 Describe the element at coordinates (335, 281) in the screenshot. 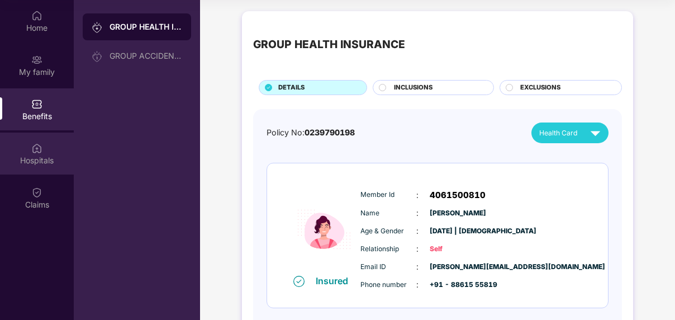

I see `div: Insured` at that location.